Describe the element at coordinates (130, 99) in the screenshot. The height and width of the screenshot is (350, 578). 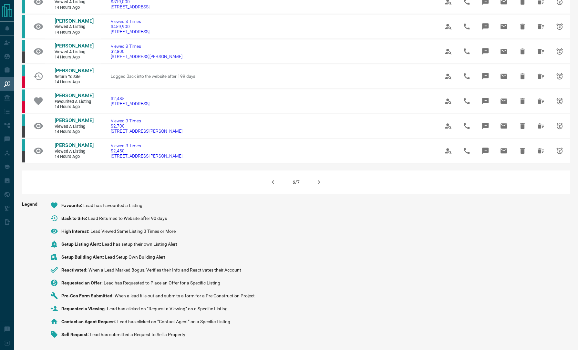
I see `span: $2,485` at that location.